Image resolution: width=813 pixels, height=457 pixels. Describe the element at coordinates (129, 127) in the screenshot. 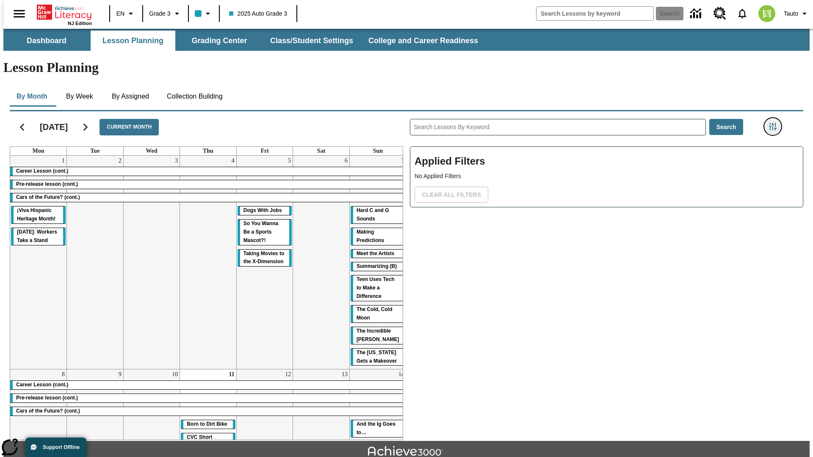

I see `button: Current Month` at that location.